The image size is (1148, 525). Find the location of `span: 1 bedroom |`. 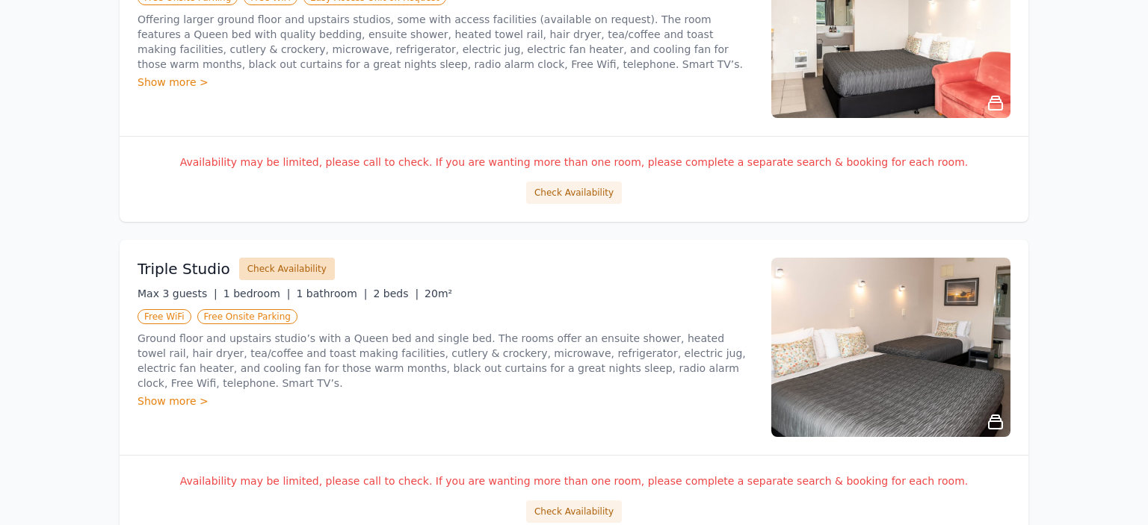

span: 1 bedroom | is located at coordinates (257, 294).